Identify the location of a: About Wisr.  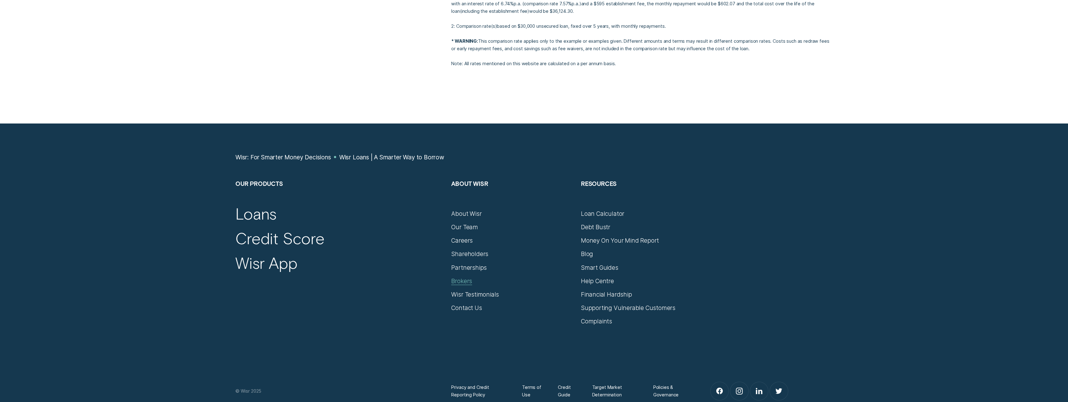
(466, 214).